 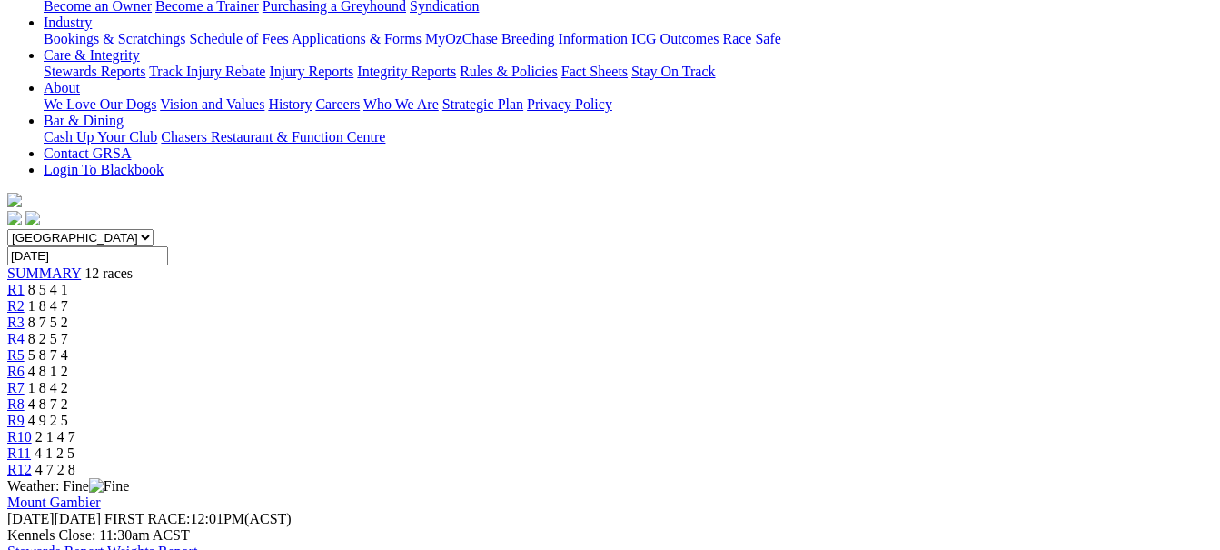 I want to click on div: About, so click(x=628, y=104).